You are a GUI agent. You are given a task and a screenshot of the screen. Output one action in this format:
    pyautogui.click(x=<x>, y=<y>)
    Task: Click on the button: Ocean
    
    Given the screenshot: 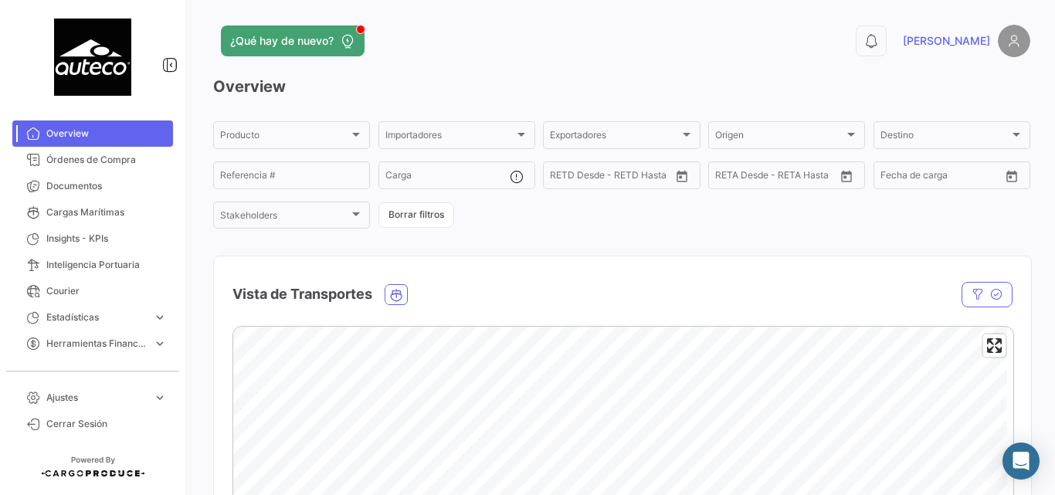 What is the action you would take?
    pyautogui.click(x=396, y=294)
    